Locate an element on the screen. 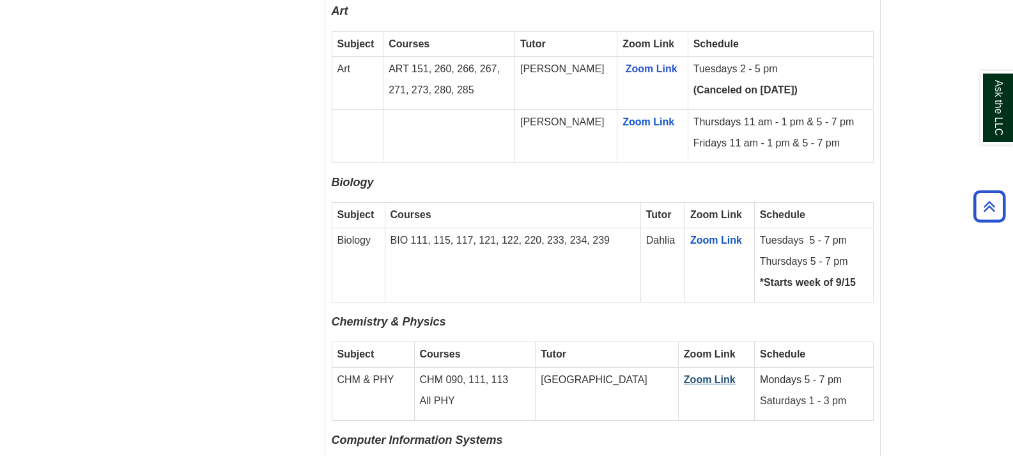 The image size is (1013, 456). p: CHM 090, 111, 113 is located at coordinates (475, 380).